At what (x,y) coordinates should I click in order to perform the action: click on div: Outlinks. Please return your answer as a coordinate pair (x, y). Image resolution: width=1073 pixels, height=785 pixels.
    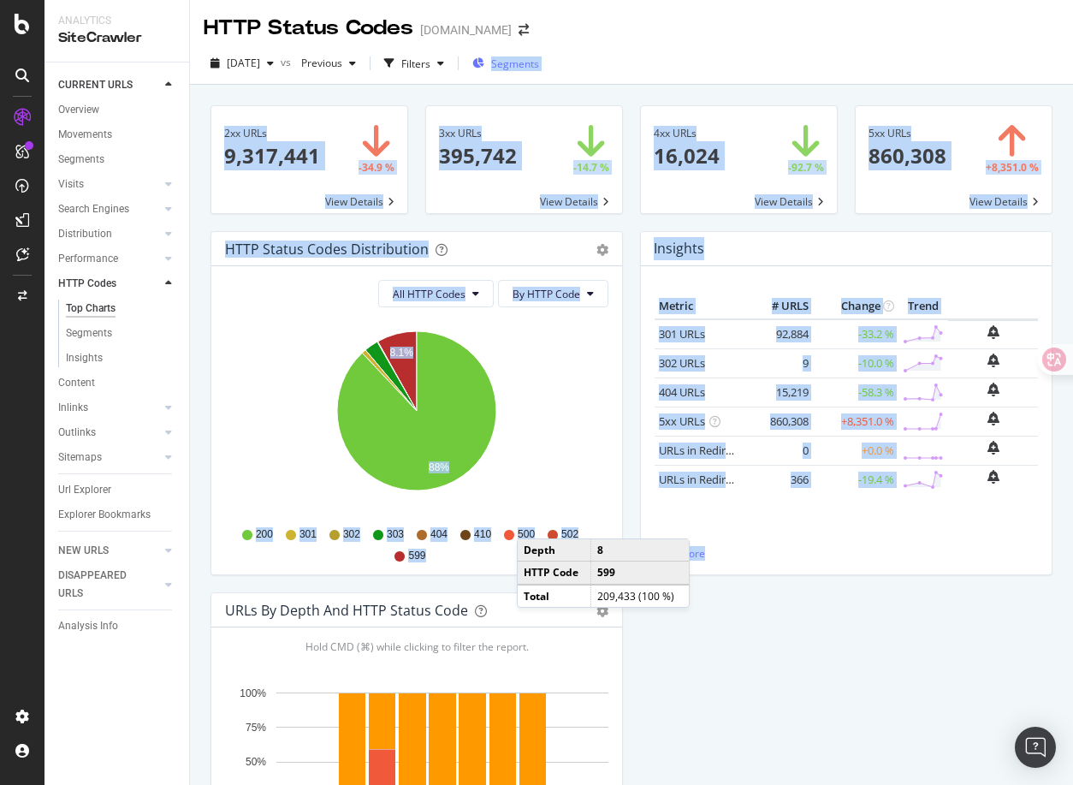
    Looking at the image, I should click on (77, 432).